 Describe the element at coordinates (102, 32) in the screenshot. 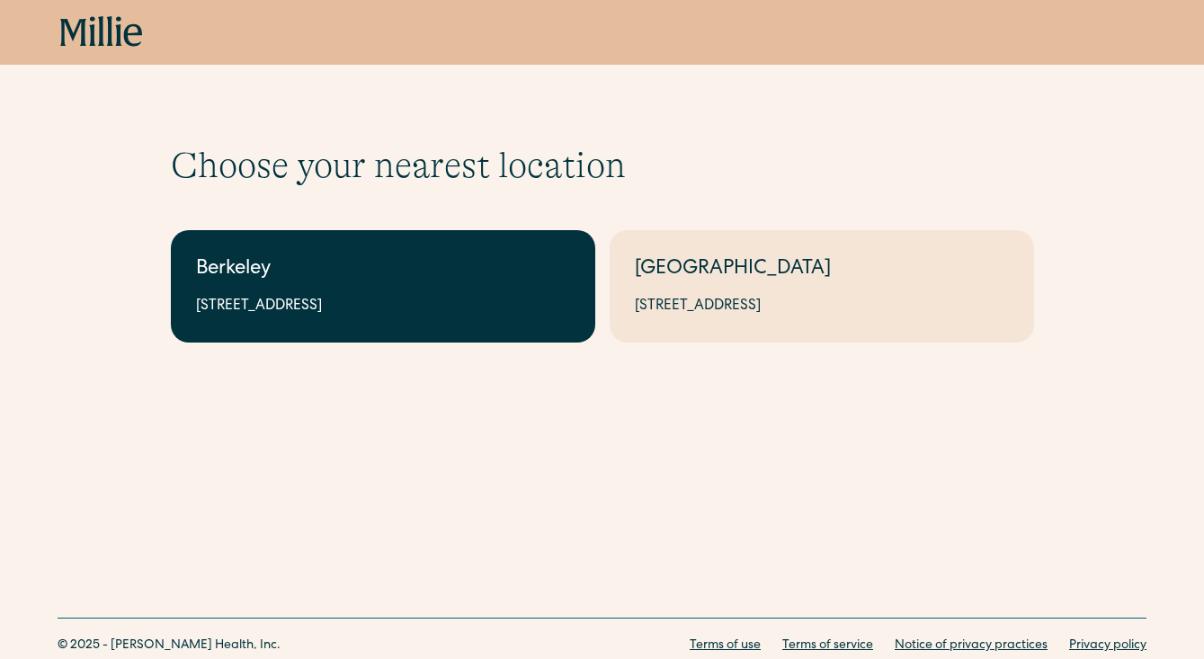

I see `a: home` at that location.